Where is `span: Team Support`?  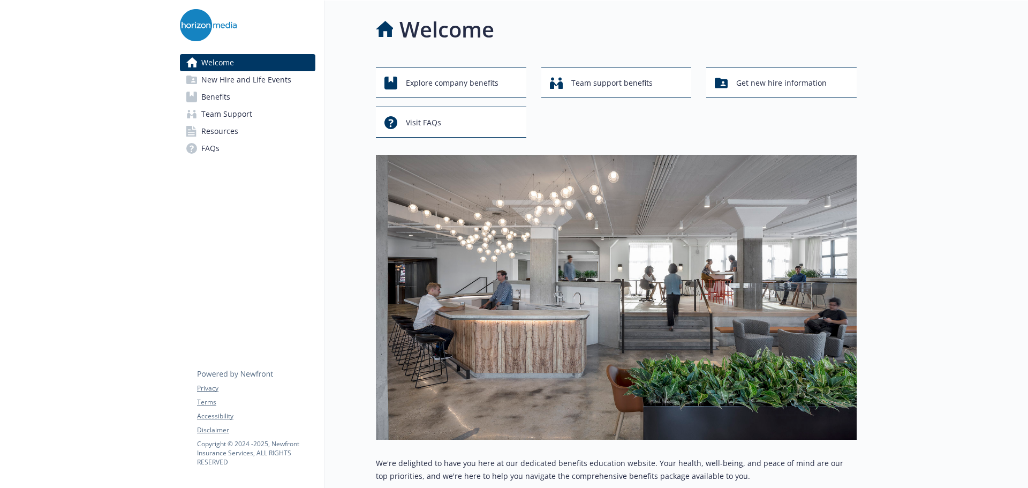
span: Team Support is located at coordinates (226, 114).